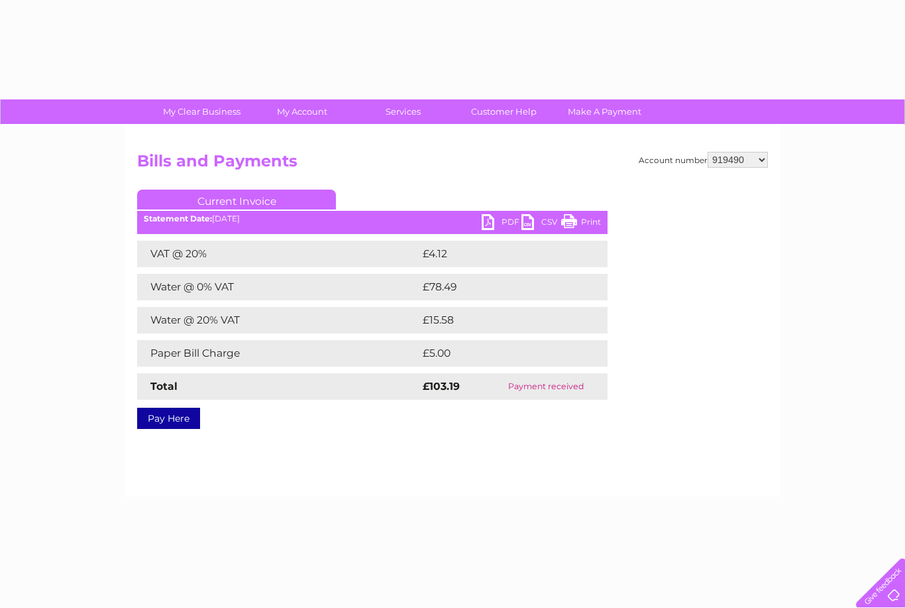  Describe the element at coordinates (278, 287) in the screenshot. I see `td: Water @ 0% VAT` at that location.